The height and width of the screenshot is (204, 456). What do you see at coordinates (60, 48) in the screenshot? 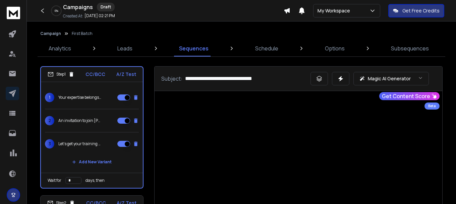
I see `a: Analytics` at bounding box center [60, 48].